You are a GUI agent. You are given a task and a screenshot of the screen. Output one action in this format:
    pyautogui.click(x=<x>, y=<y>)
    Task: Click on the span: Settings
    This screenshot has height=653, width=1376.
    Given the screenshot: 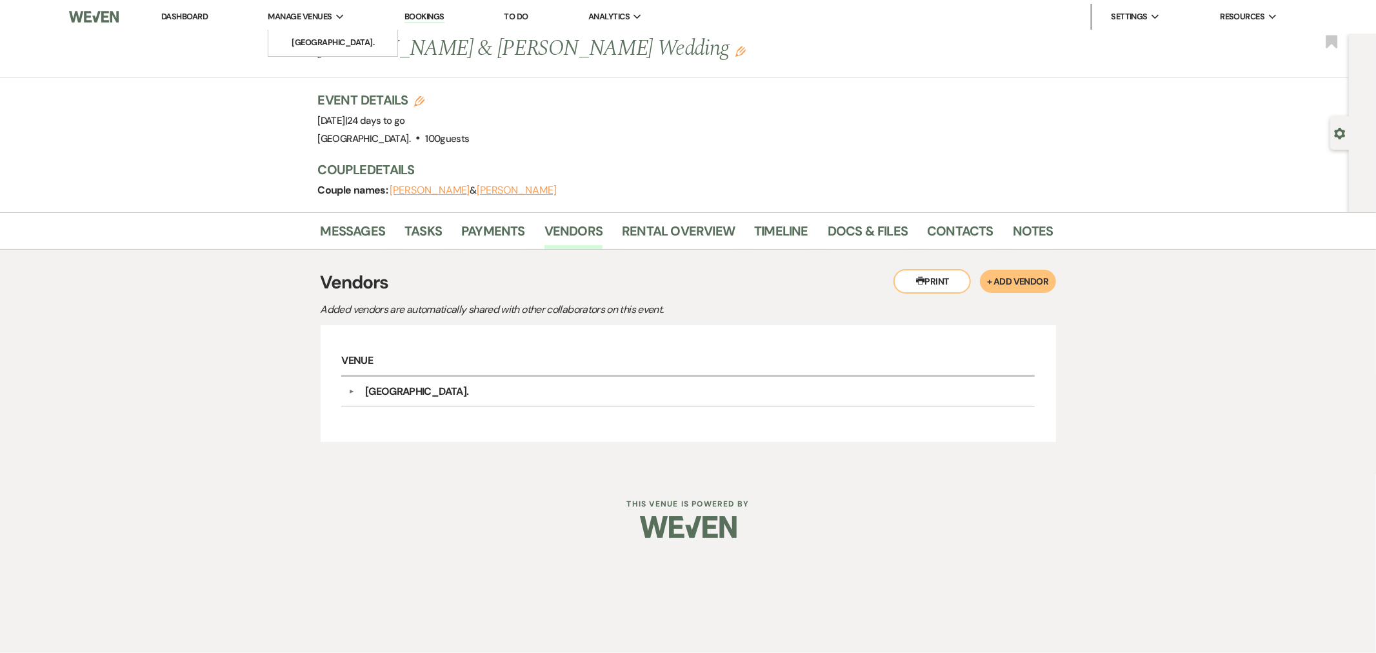 What is the action you would take?
    pyautogui.click(x=1129, y=17)
    